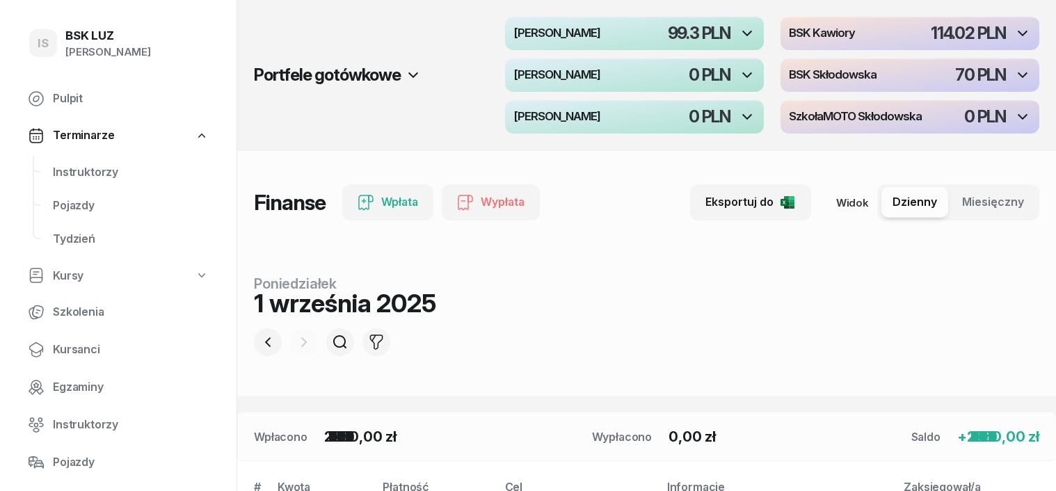 The height and width of the screenshot is (491, 1056). Describe the element at coordinates (388, 202) in the screenshot. I see `div: Wpłata` at that location.